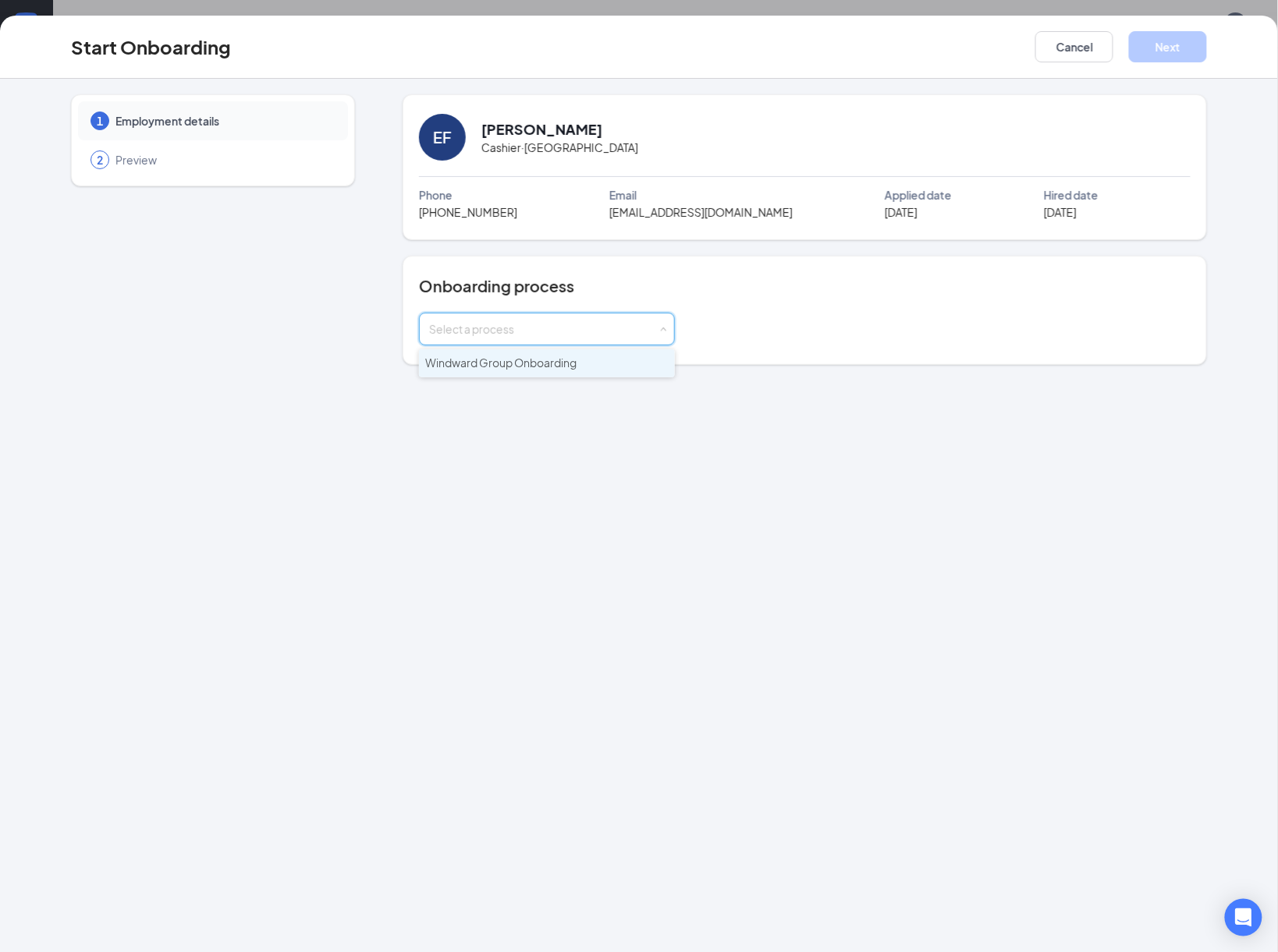 The image size is (1278, 952). What do you see at coordinates (918, 195) in the screenshot?
I see `span: Applied date` at bounding box center [918, 195].